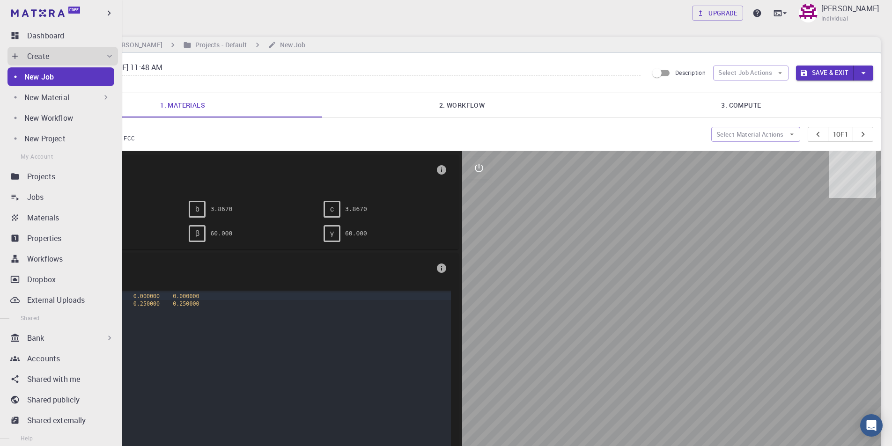  What do you see at coordinates (45, 259) in the screenshot?
I see `p: Workflows` at bounding box center [45, 259].